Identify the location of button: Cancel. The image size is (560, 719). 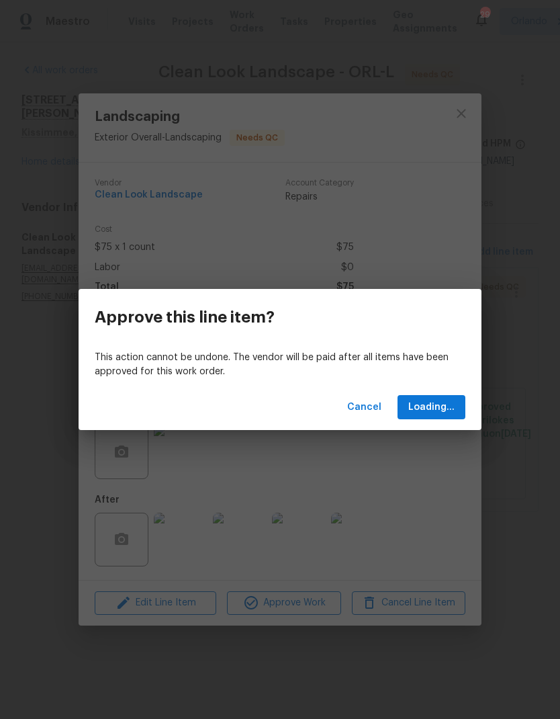
(364, 407).